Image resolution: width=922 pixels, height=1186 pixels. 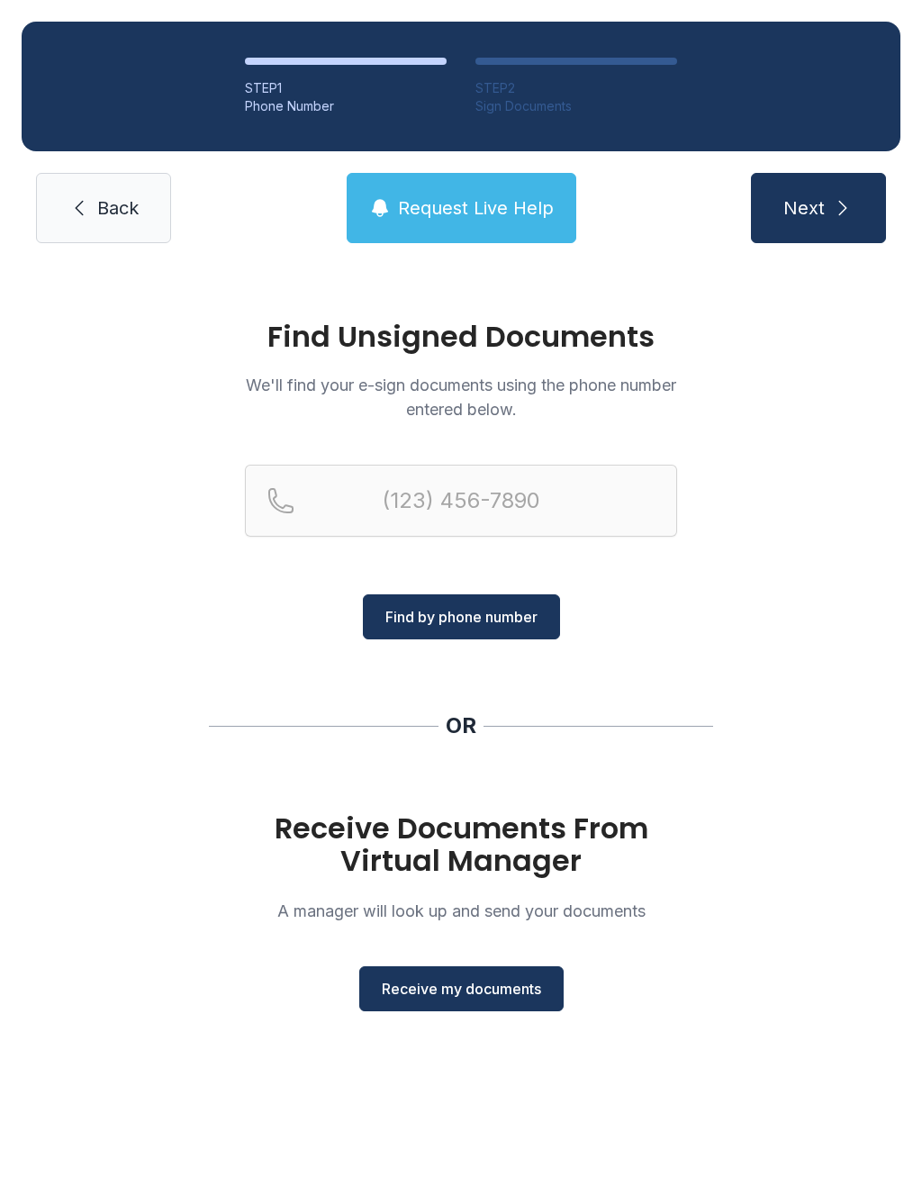 What do you see at coordinates (461, 337) in the screenshot?
I see `h1: Find Unsigned Documents` at bounding box center [461, 337].